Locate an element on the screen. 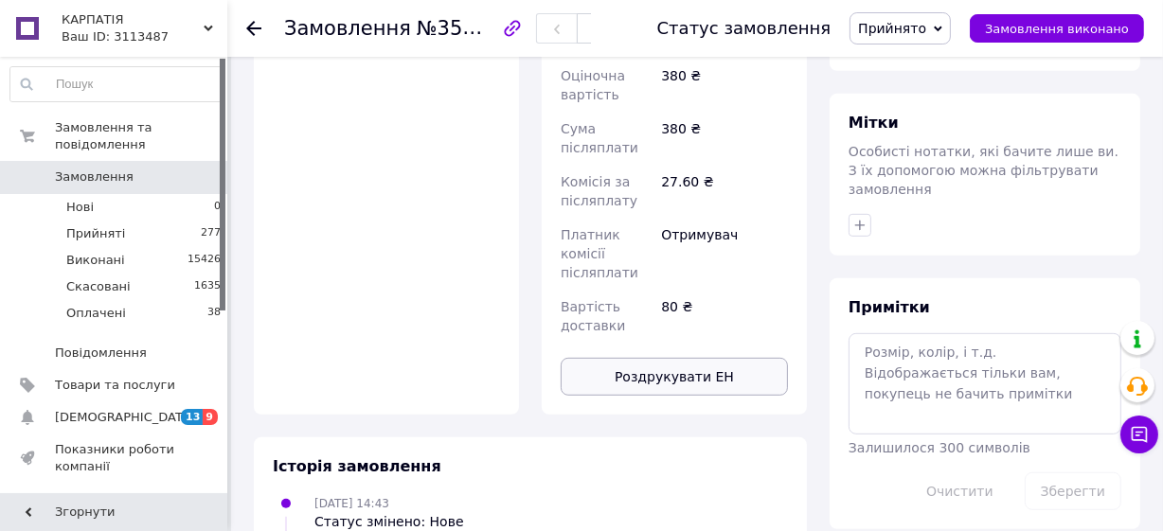 The height and width of the screenshot is (531, 1163). span: Історія замовлення is located at coordinates (357, 466).